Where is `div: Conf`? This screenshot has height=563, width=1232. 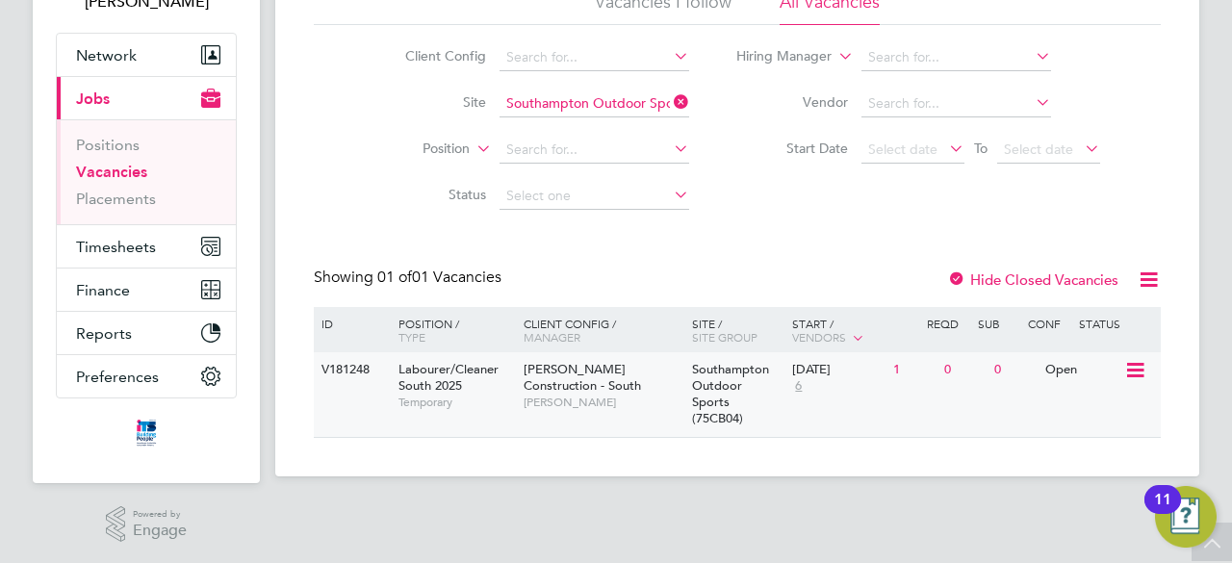 div: Conf is located at coordinates (1049, 324).